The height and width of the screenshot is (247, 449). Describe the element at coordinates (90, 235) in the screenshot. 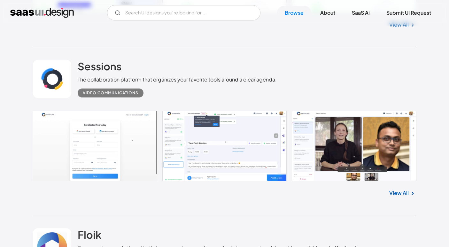

I see `h2: Floik` at that location.